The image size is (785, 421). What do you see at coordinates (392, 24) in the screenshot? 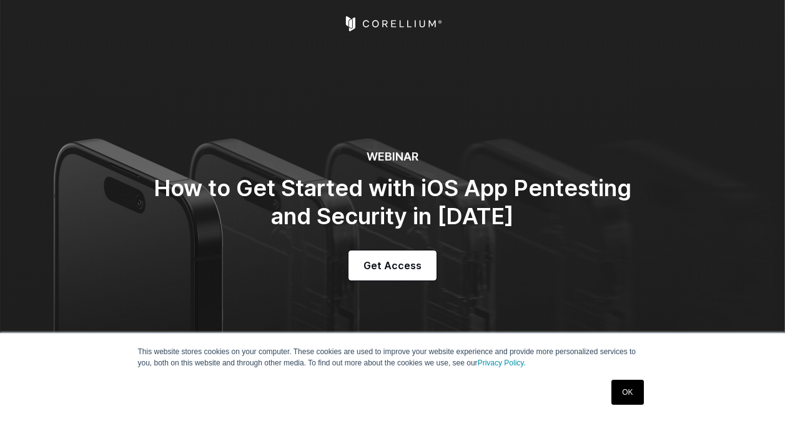
I see `a: Corellium Home` at bounding box center [392, 24].